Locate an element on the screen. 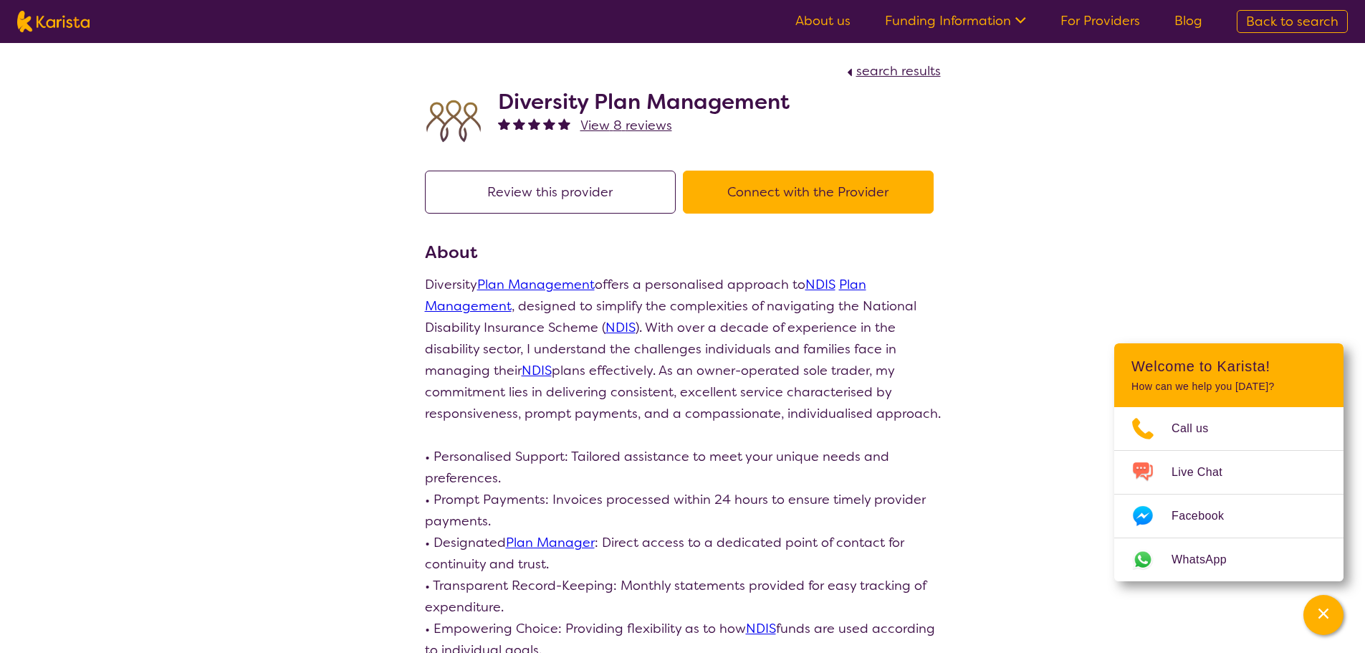 The width and height of the screenshot is (1365, 653). button: Channel Menu is located at coordinates (1324, 615).